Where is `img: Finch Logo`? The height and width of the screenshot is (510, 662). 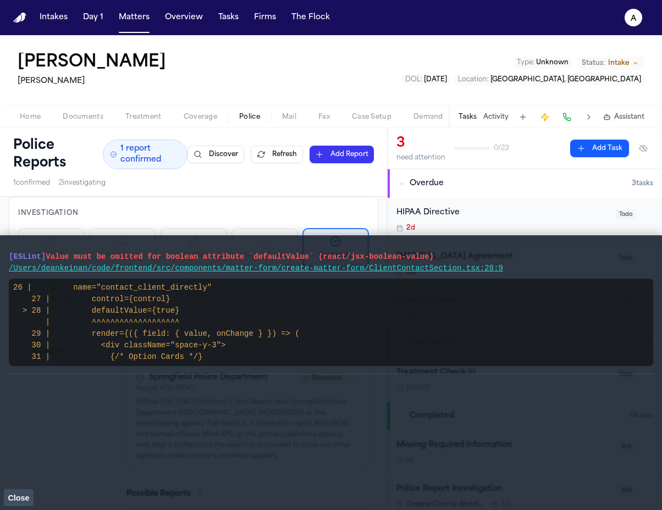 img: Finch Logo is located at coordinates (20, 18).